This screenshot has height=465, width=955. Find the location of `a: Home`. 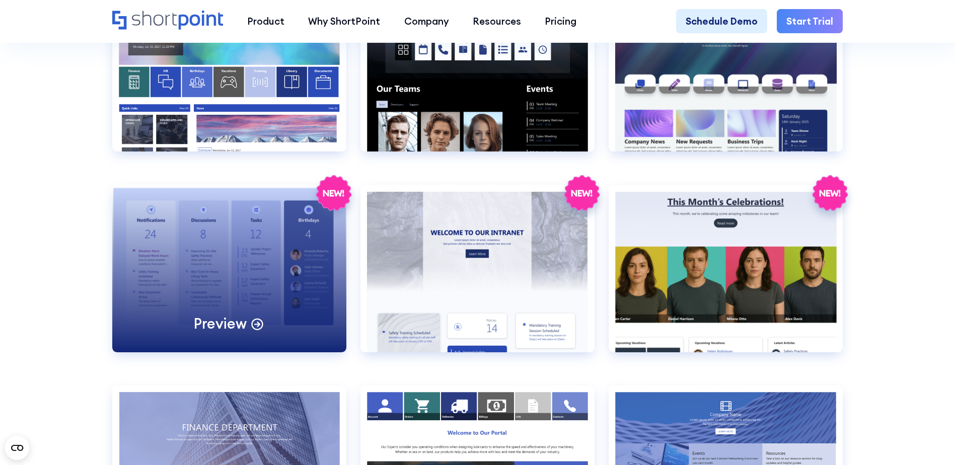

a: Home is located at coordinates (168, 21).